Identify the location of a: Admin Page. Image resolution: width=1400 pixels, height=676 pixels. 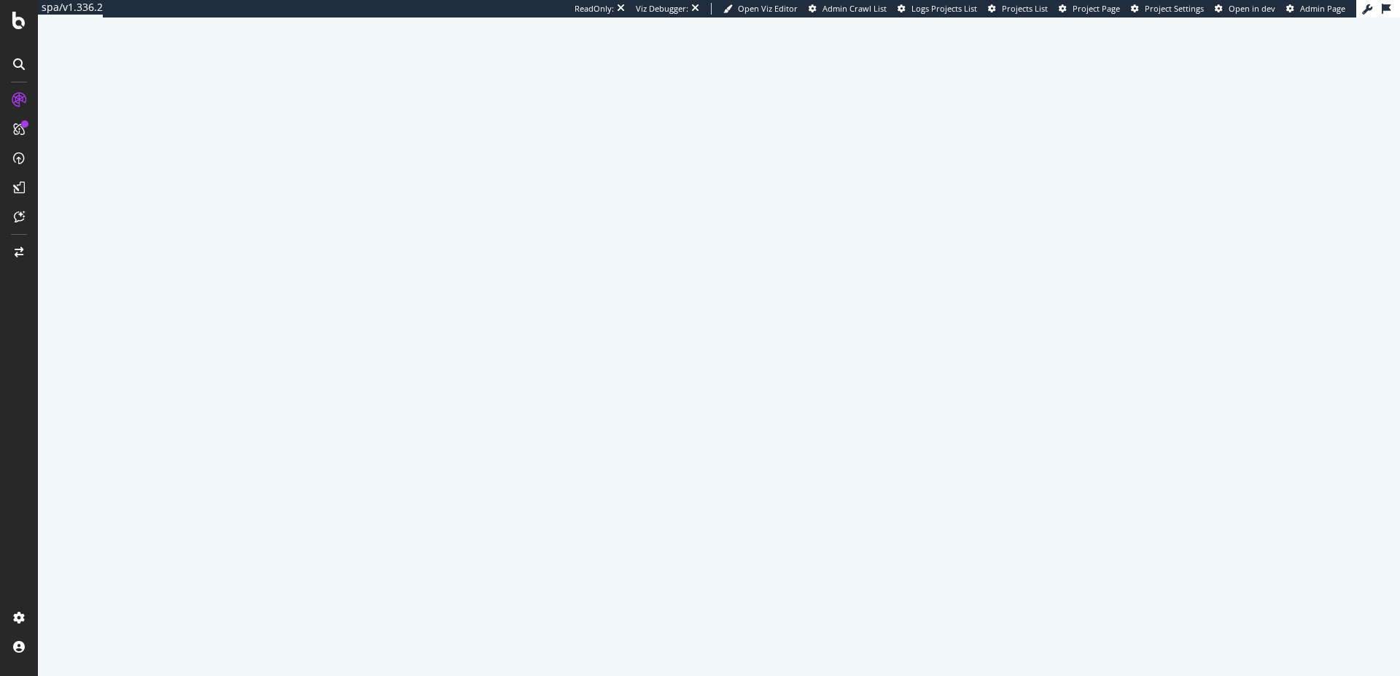
(1316, 9).